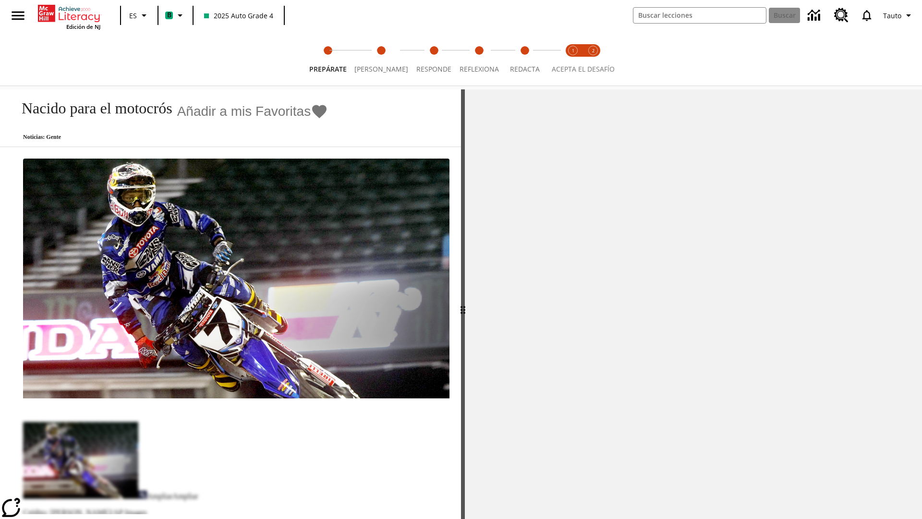 The image size is (922, 519). What do you see at coordinates (434, 59) in the screenshot?
I see `button: Responde step 3 of 5` at bounding box center [434, 59].